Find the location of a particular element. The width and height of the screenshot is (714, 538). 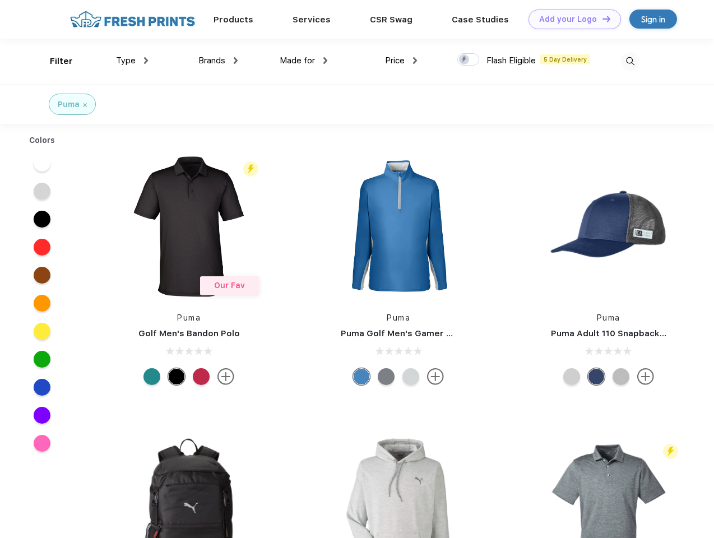

div: Quarry with Brt Whit is located at coordinates (621, 377).